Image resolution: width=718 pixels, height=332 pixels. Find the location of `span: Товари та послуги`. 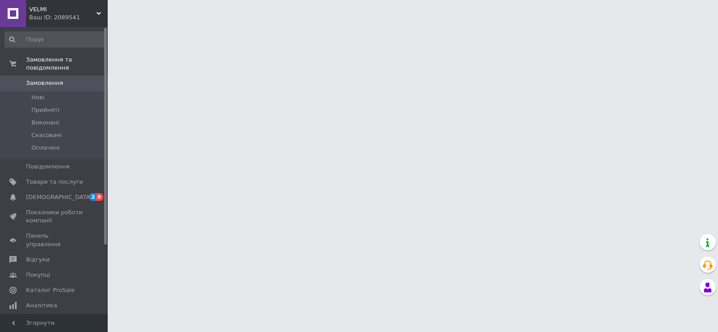

span: Товари та послуги is located at coordinates (54, 182).